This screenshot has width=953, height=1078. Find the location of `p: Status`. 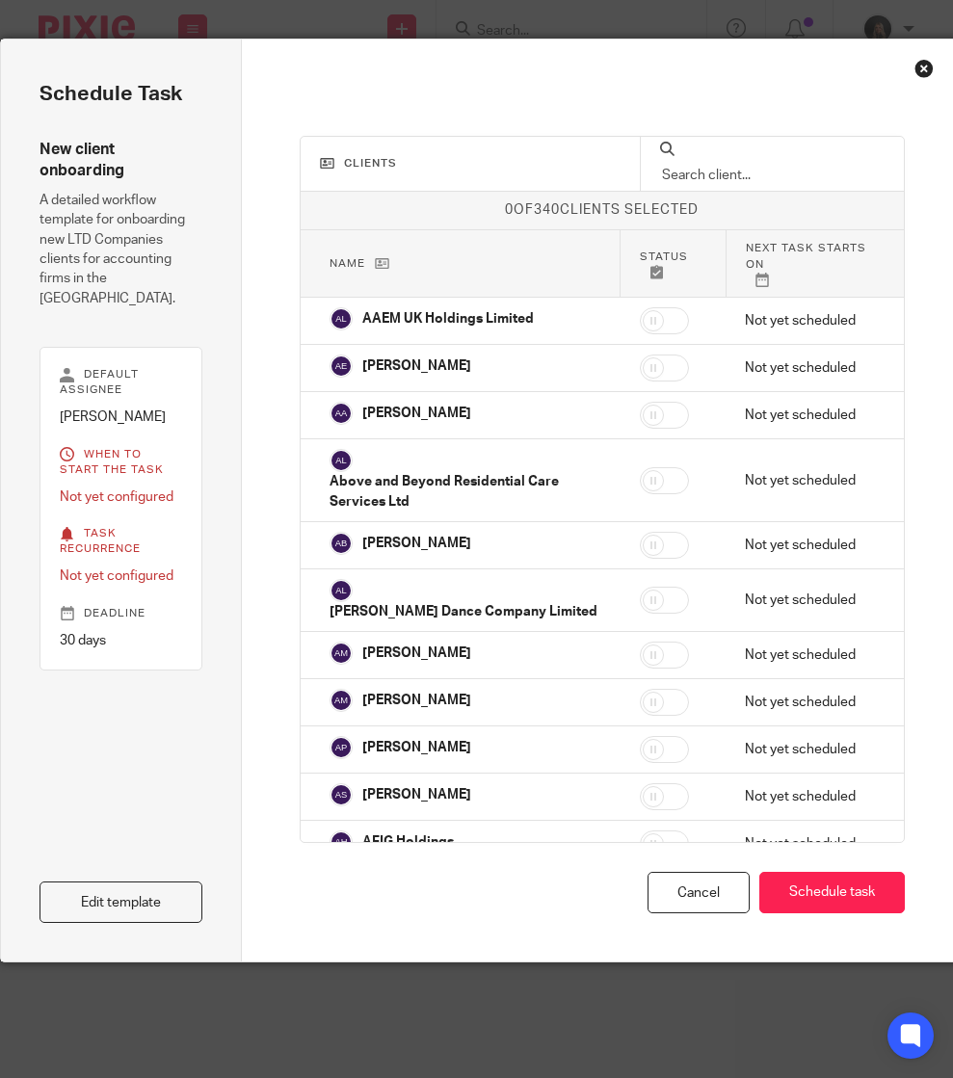

p: Status is located at coordinates (673, 264).